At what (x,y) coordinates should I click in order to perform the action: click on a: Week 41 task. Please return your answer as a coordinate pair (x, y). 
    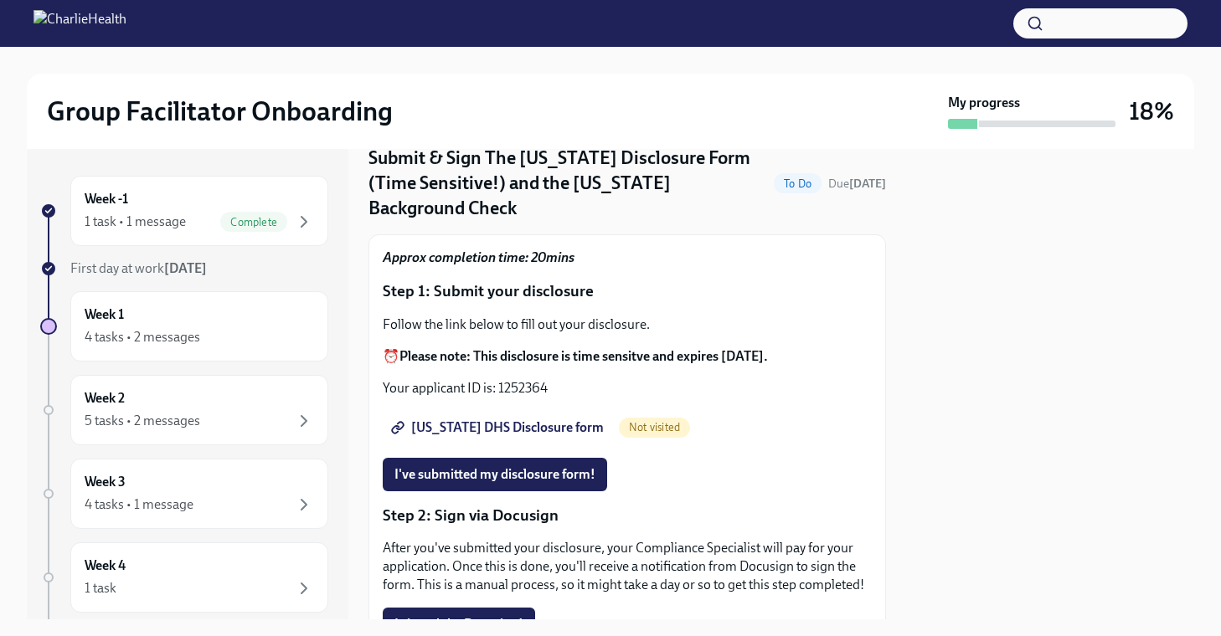
    Looking at the image, I should click on (184, 578).